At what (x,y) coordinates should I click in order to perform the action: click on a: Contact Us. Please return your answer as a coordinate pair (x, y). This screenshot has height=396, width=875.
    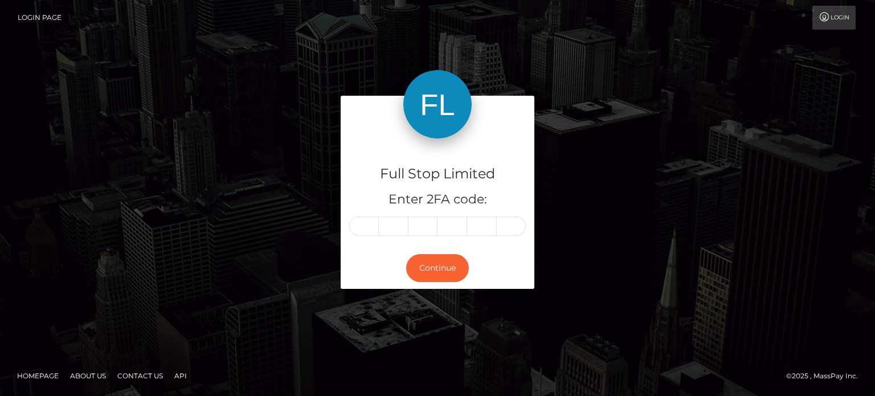
    Looking at the image, I should click on (140, 376).